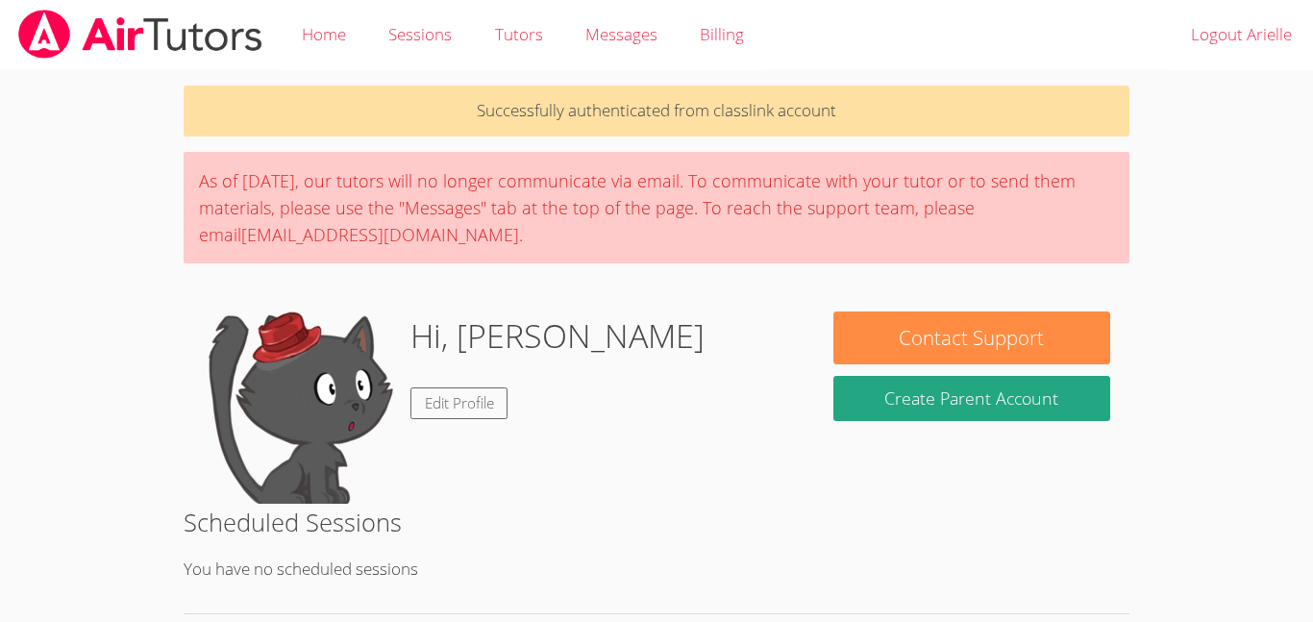 The width and height of the screenshot is (1313, 622). Describe the element at coordinates (299, 408) in the screenshot. I see `img: default.png` at that location.